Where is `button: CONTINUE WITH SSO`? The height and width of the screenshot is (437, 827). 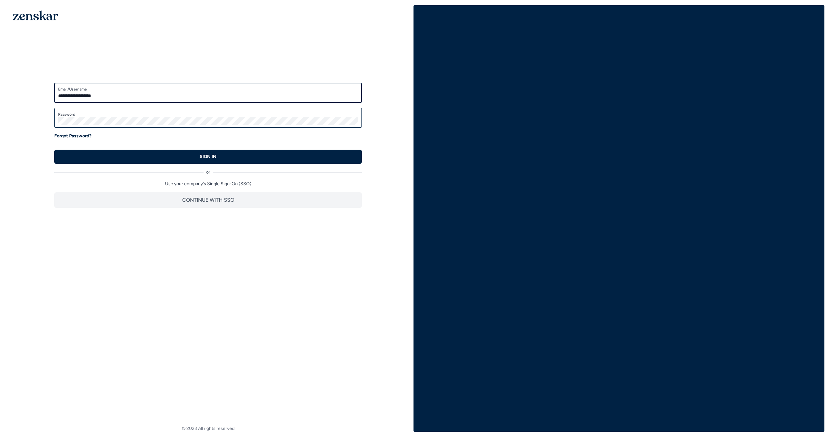
button: CONTINUE WITH SSO is located at coordinates (208, 200).